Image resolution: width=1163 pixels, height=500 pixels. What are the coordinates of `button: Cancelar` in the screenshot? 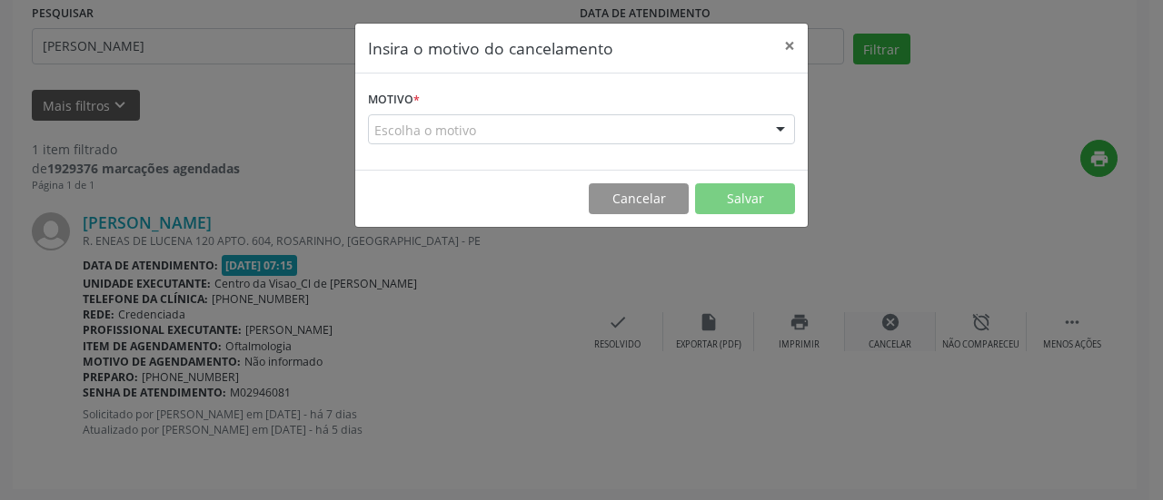 It's located at (639, 199).